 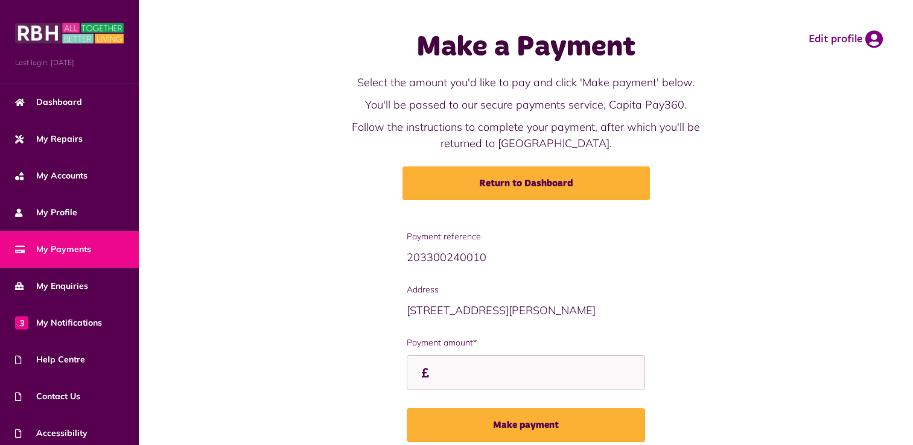 I want to click on span: My Notifications, so click(x=59, y=323).